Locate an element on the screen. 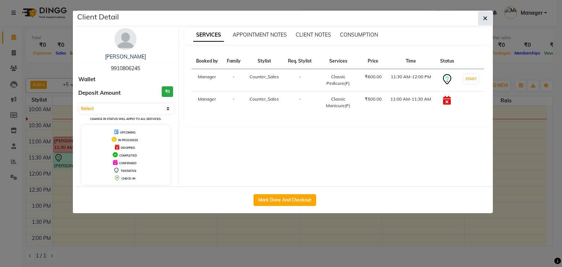 The width and height of the screenshot is (562, 267). span: CHECK-IN is located at coordinates (128, 178).